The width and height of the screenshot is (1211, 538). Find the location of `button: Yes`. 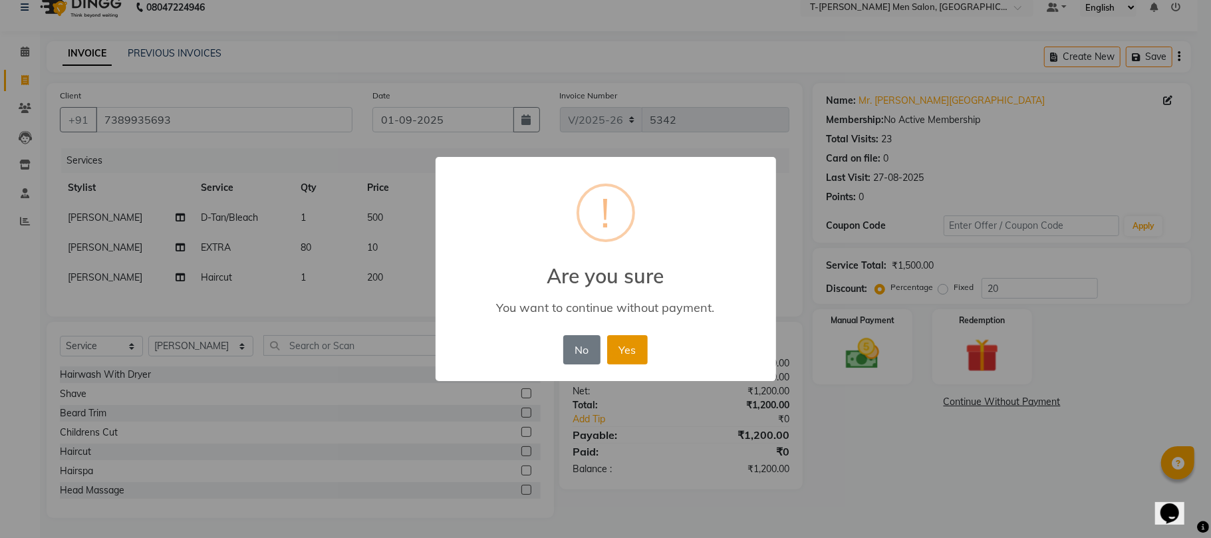

button: Yes is located at coordinates (627, 350).